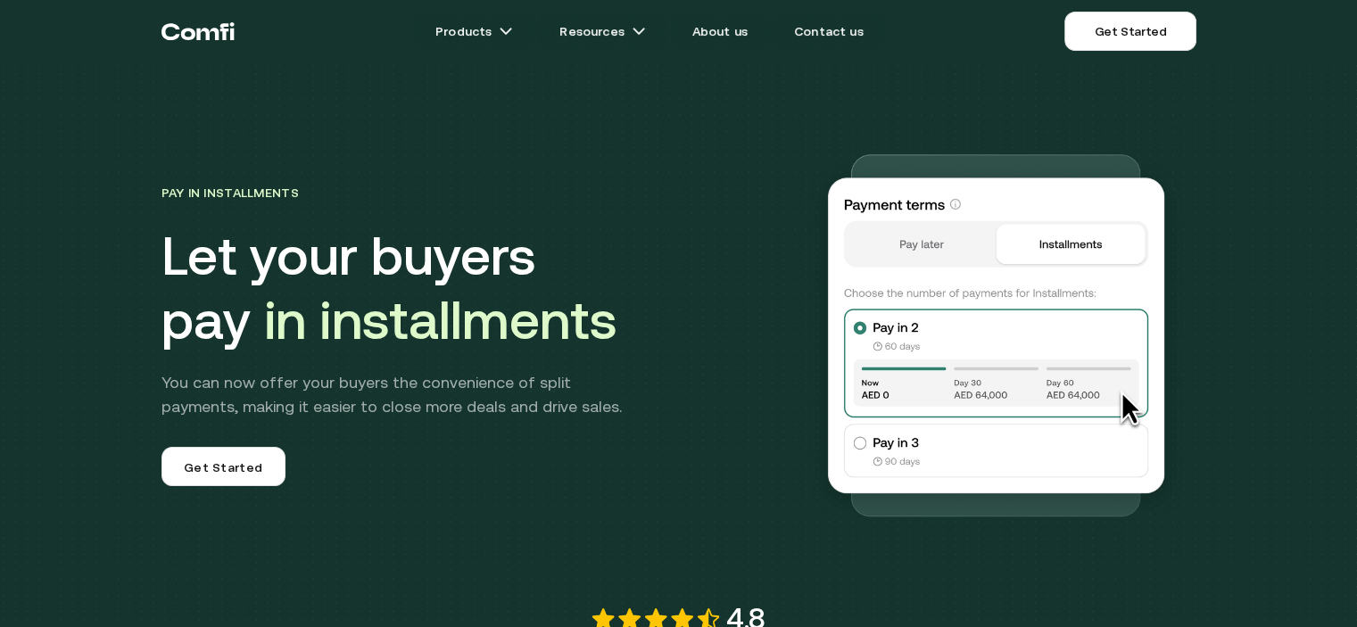 The height and width of the screenshot is (627, 1357). What do you see at coordinates (230, 193) in the screenshot?
I see `span: Pay in Installments` at bounding box center [230, 193].